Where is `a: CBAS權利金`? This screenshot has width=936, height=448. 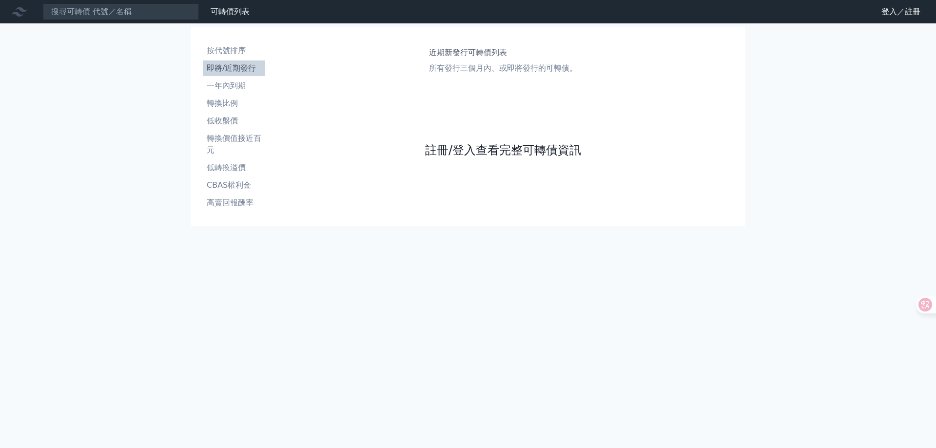 a: CBAS權利金 is located at coordinates (234, 185).